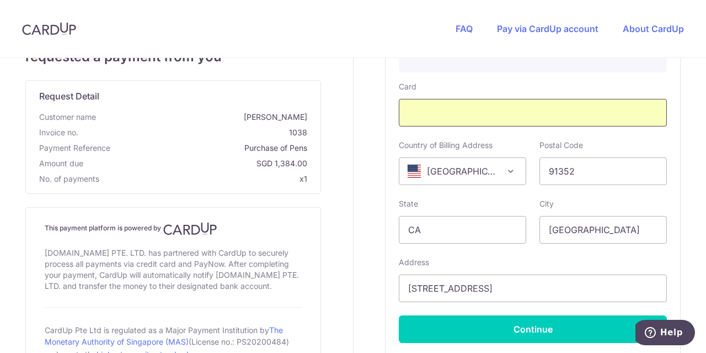 This screenshot has width=706, height=353. What do you see at coordinates (69, 96) in the screenshot?
I see `span: translation missing: en.request_detail` at bounding box center [69, 96].